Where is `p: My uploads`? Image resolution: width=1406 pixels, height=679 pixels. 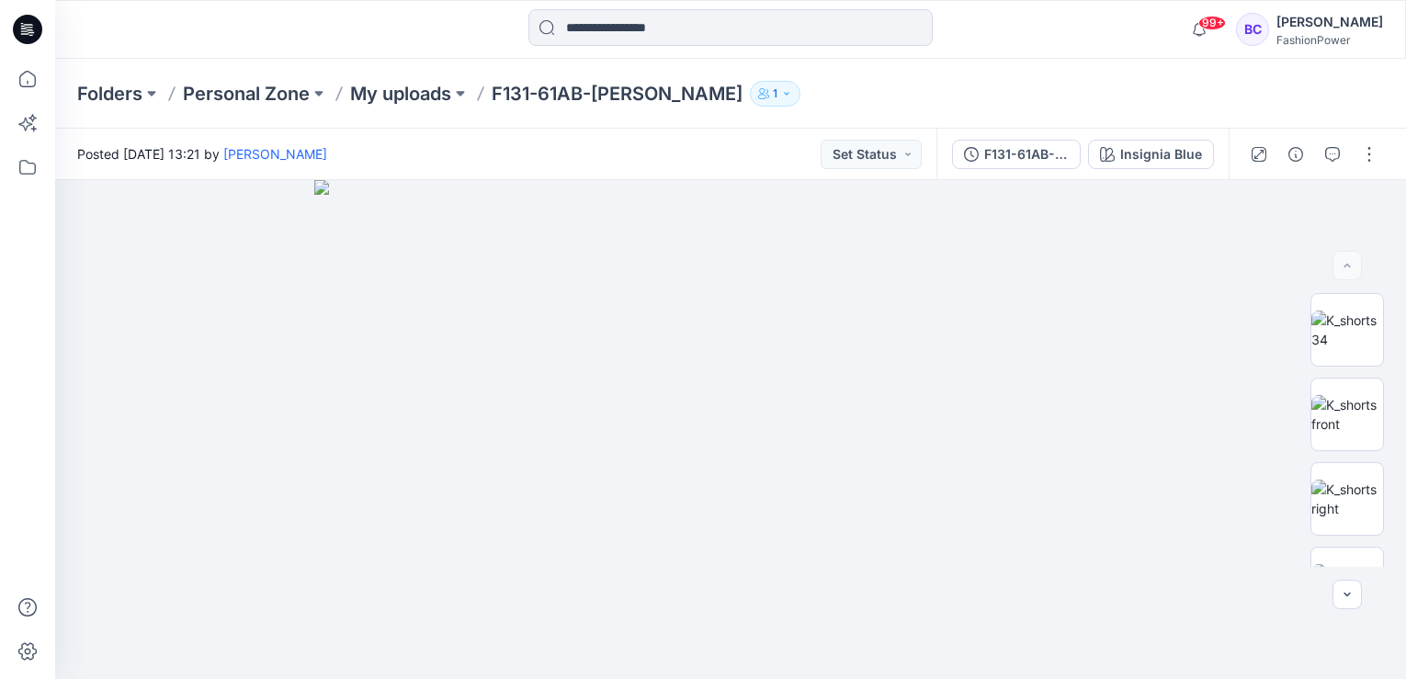
p: My uploads is located at coordinates (401, 94).